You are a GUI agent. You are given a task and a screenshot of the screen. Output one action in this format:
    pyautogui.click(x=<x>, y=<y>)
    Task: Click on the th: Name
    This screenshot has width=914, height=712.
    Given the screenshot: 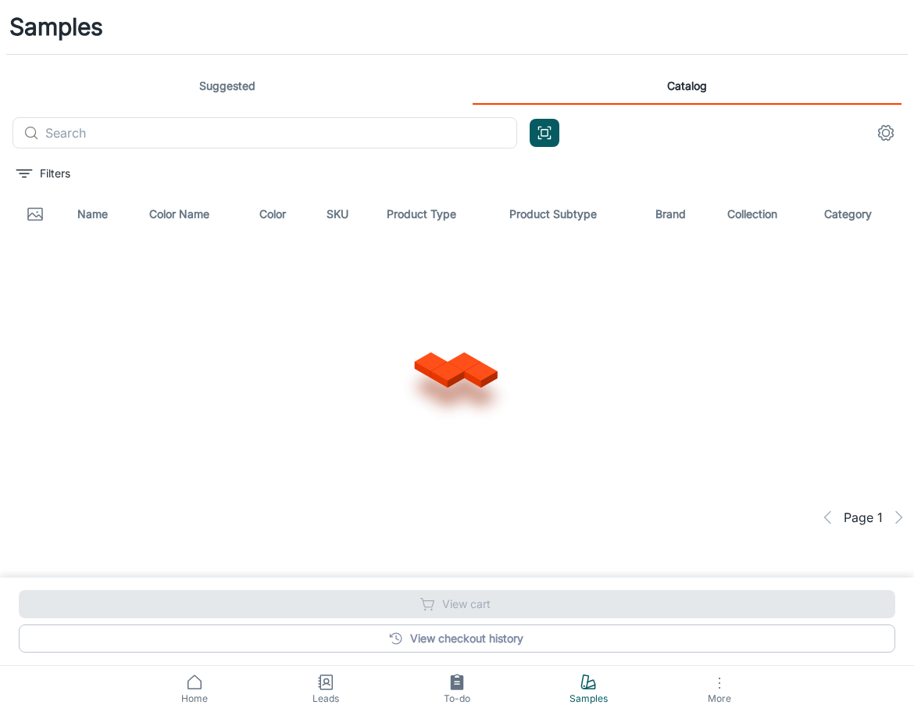 What is the action you would take?
    pyautogui.click(x=101, y=214)
    